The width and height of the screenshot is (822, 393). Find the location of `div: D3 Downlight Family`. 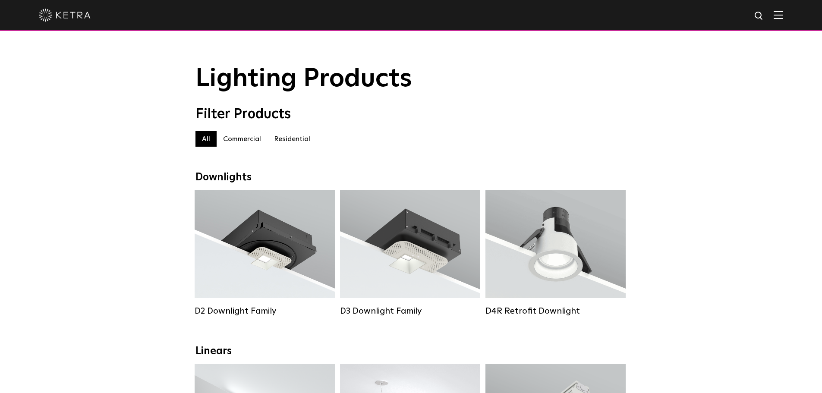

div: D3 Downlight Family is located at coordinates (410, 311).